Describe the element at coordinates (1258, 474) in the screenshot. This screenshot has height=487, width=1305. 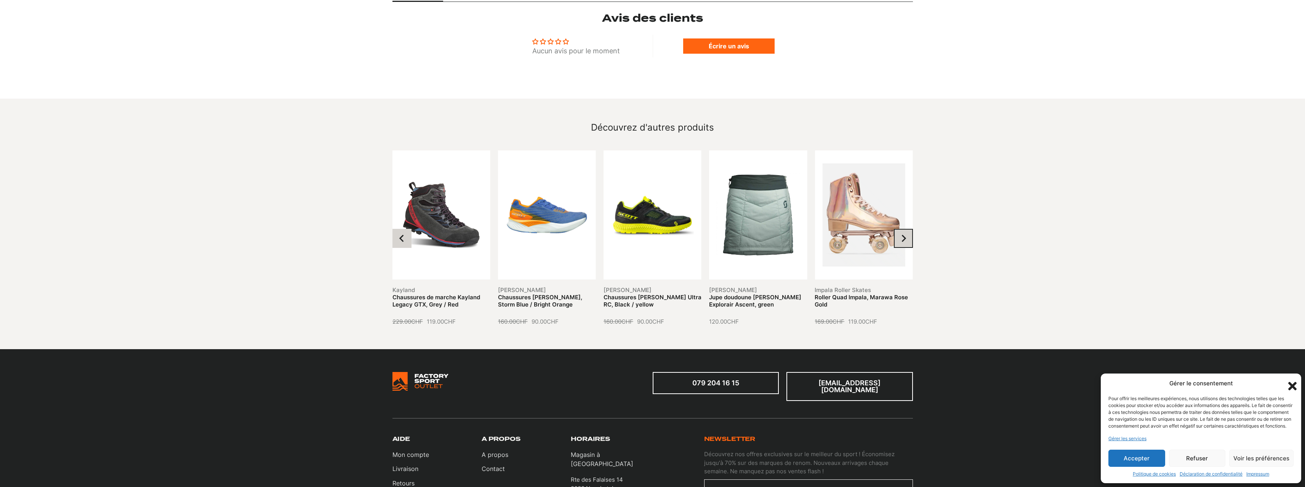
I see `a: Impressum` at that location.